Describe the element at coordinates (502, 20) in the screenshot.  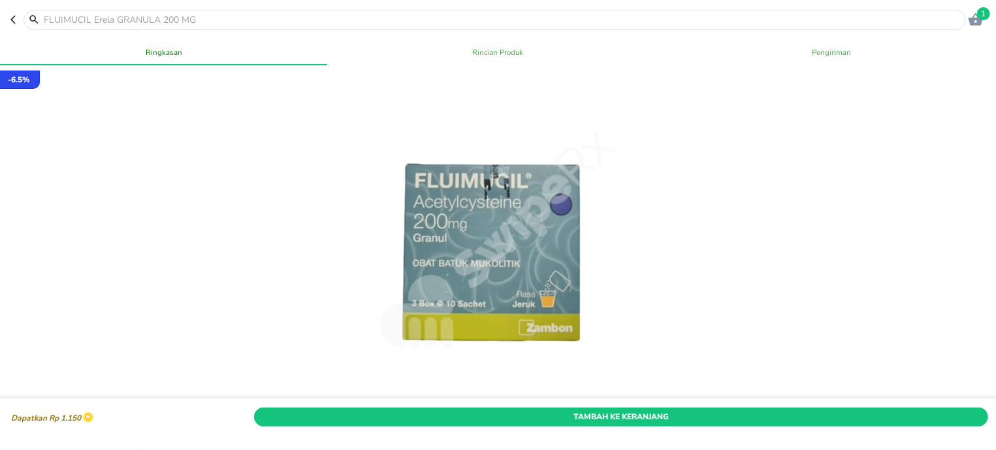
I see `input: FLUIMUCIL Erela GRANULA 200 MG` at that location.